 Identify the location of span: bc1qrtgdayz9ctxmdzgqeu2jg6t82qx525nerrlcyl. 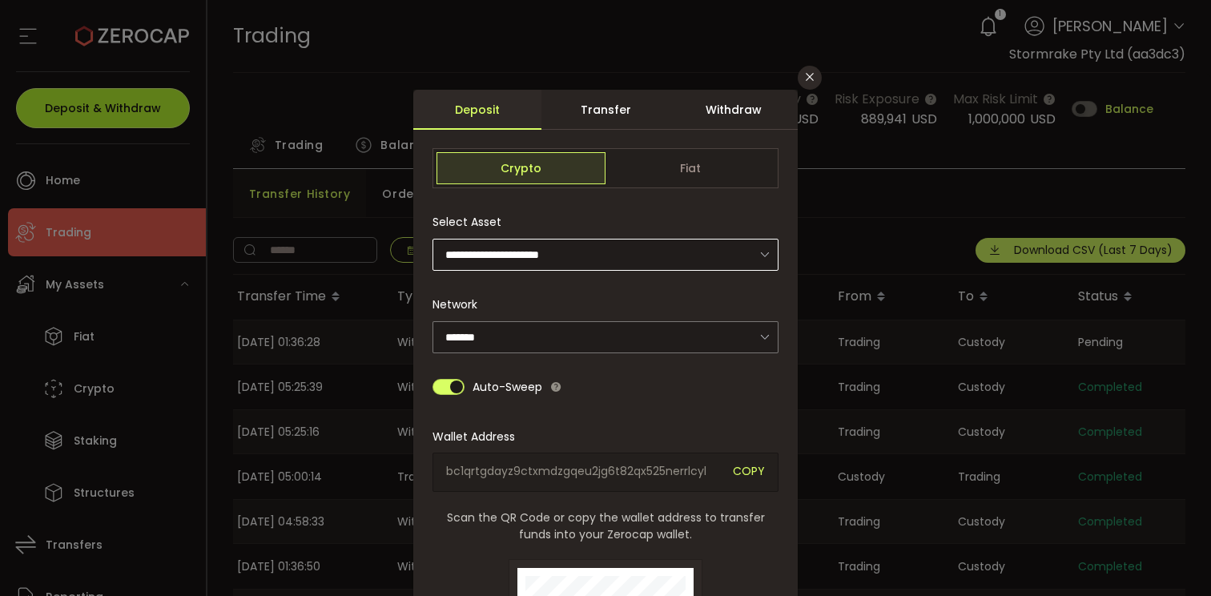
(583, 472).